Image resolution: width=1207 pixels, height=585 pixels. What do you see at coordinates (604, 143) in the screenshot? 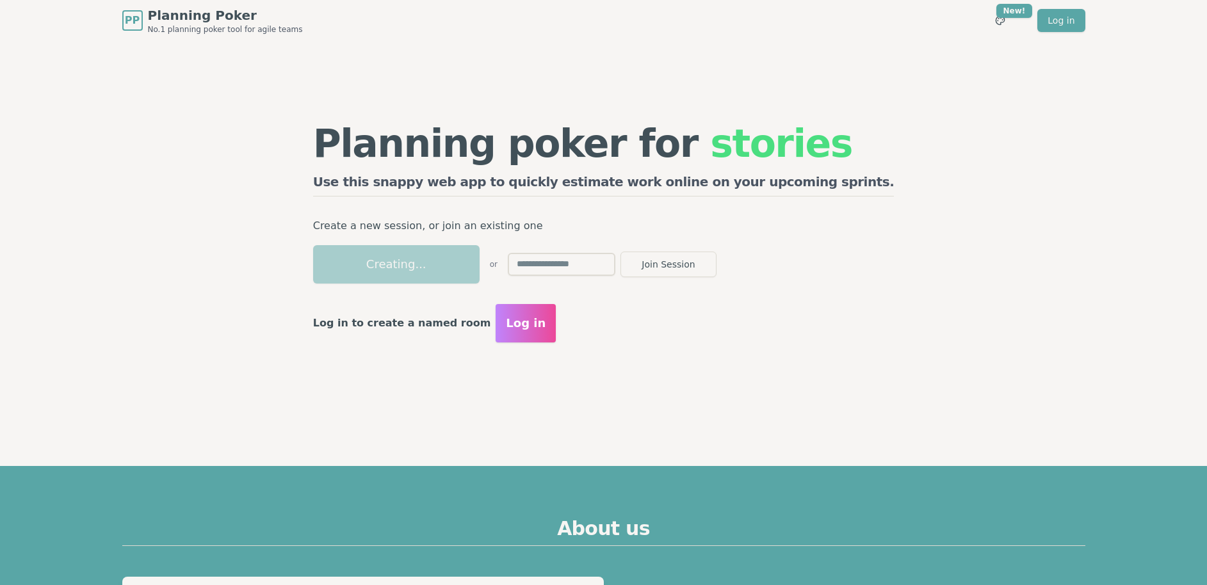
I see `h1: Planning poker for` at bounding box center [604, 143].